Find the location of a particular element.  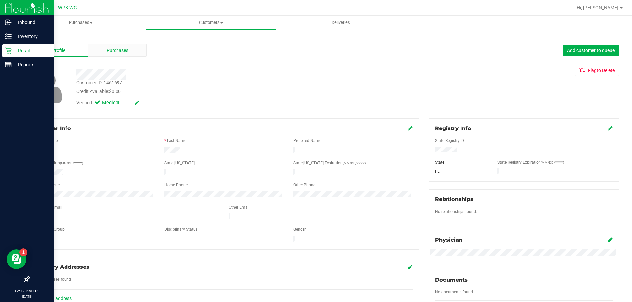

button: Add customer to queue is located at coordinates (591, 50).